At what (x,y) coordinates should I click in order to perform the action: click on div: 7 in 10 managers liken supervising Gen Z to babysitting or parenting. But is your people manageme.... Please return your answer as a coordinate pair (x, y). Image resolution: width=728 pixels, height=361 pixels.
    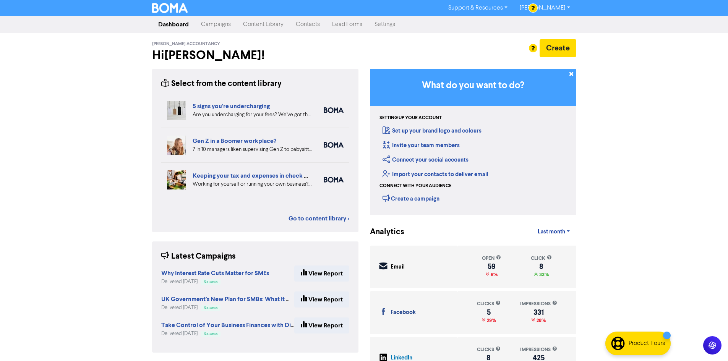
    Looking at the image, I should click on (252, 149).